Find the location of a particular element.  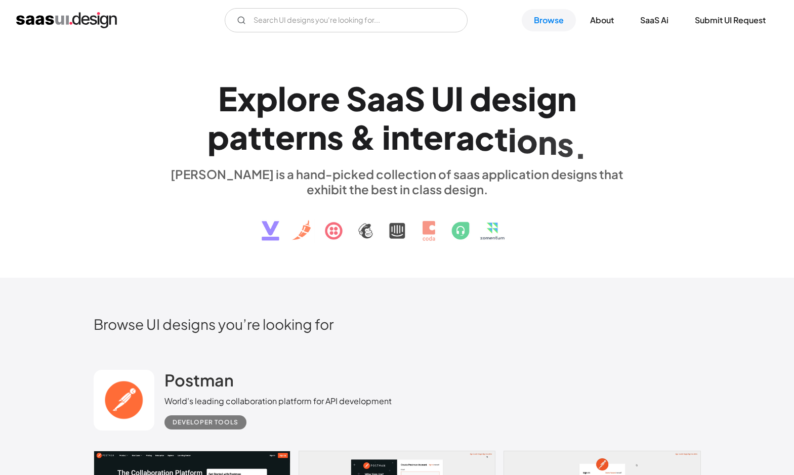

h2: Browse UI designs you’re looking for is located at coordinates (397, 324).